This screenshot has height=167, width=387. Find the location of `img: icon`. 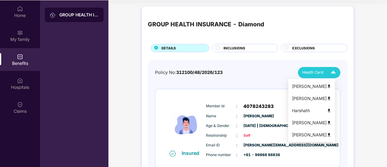

img: icon is located at coordinates (186, 124).